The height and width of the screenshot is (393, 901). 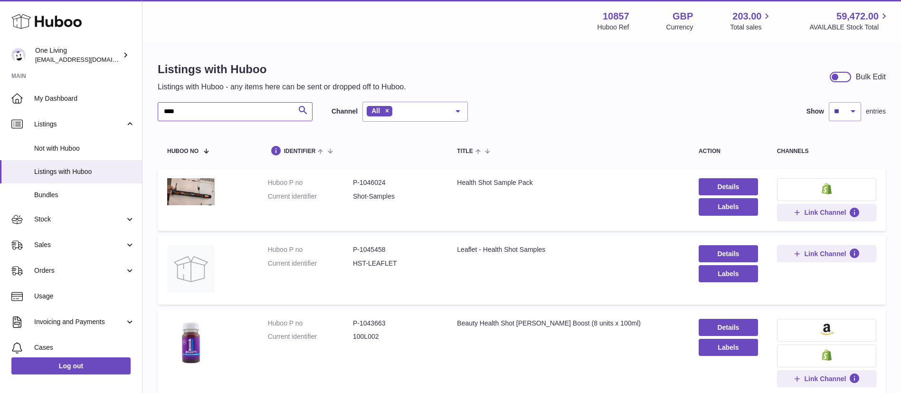 What do you see at coordinates (815, 111) in the screenshot?
I see `label: Show` at bounding box center [815, 111].